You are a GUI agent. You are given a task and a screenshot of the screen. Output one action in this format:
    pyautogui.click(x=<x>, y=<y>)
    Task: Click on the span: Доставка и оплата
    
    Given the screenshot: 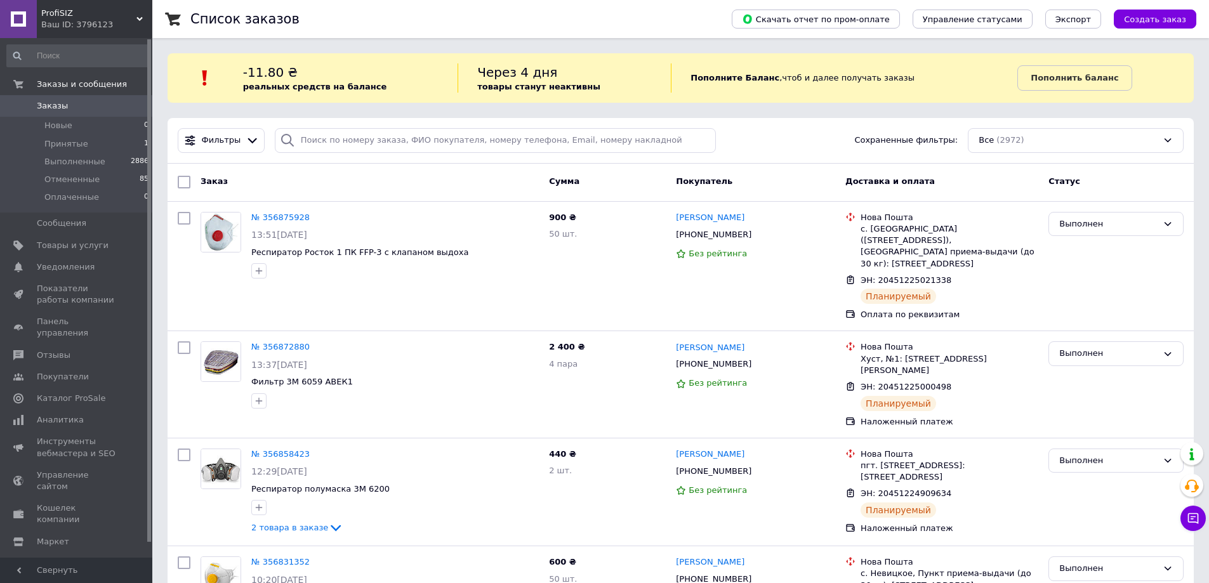 What is the action you would take?
    pyautogui.click(x=889, y=181)
    